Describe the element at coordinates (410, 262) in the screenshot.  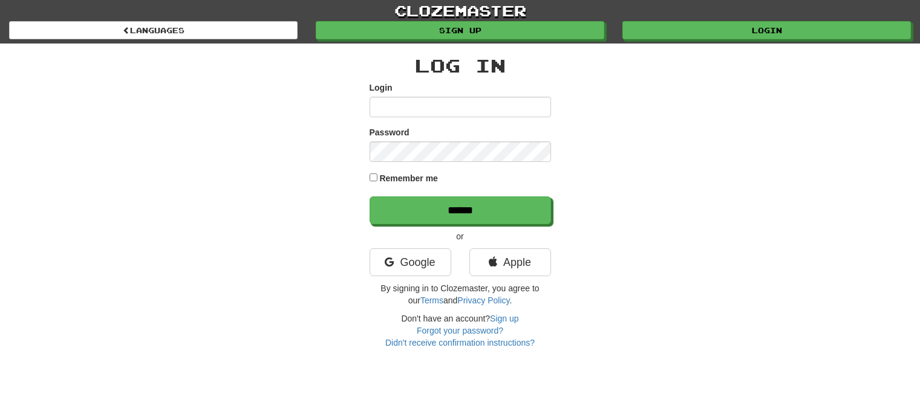
I see `a: Google` at that location.